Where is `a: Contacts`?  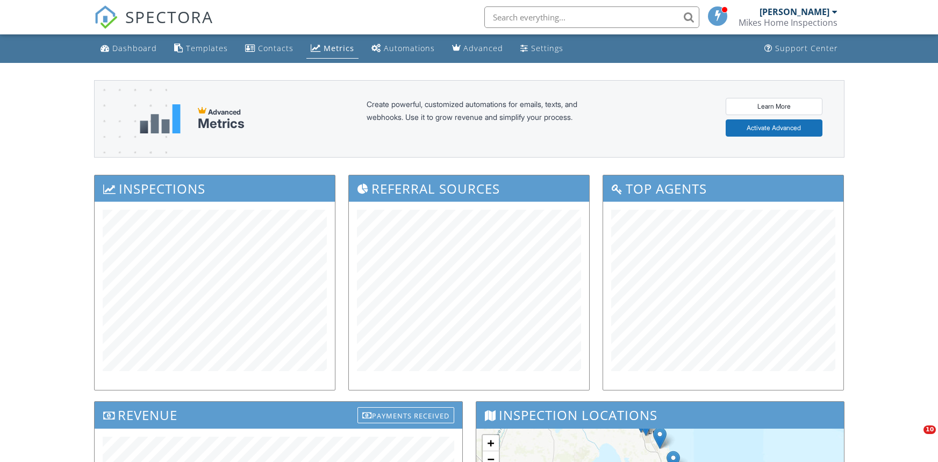
a: Contacts is located at coordinates (269, 48).